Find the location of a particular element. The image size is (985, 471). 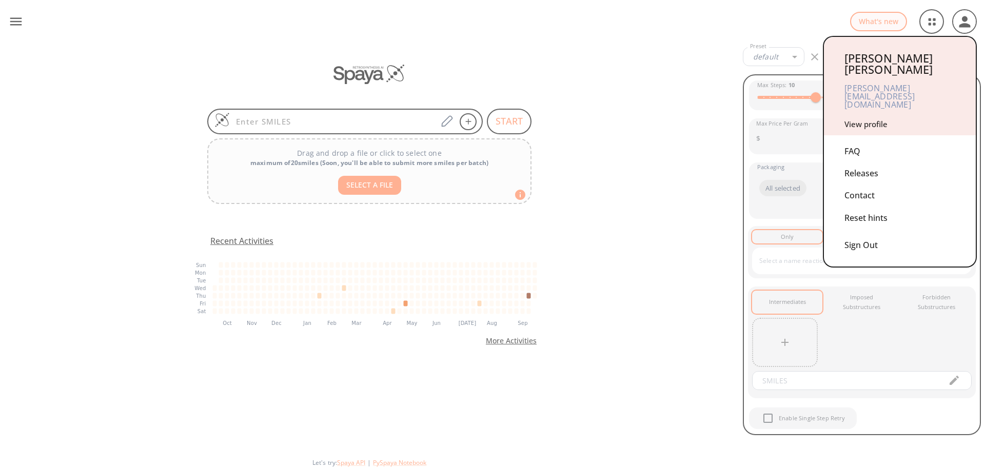

div: Reset hints is located at coordinates (900, 218).